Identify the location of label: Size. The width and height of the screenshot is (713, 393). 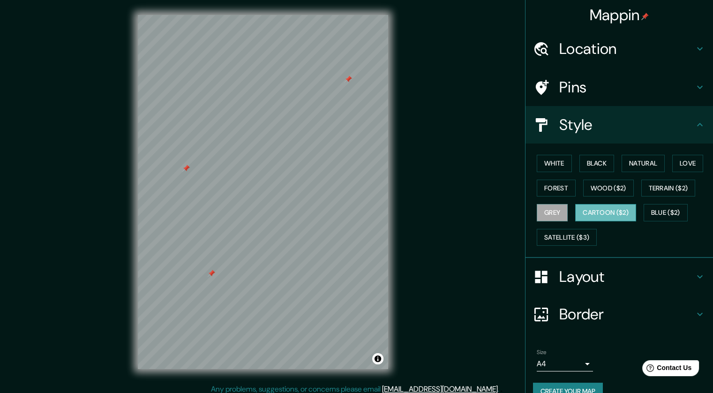
(542, 352).